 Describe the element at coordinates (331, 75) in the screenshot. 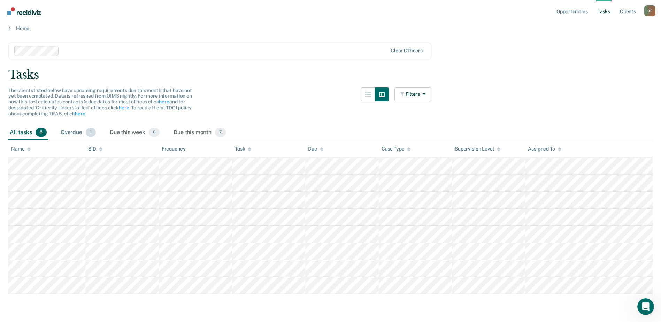

I see `div: Tasks` at that location.